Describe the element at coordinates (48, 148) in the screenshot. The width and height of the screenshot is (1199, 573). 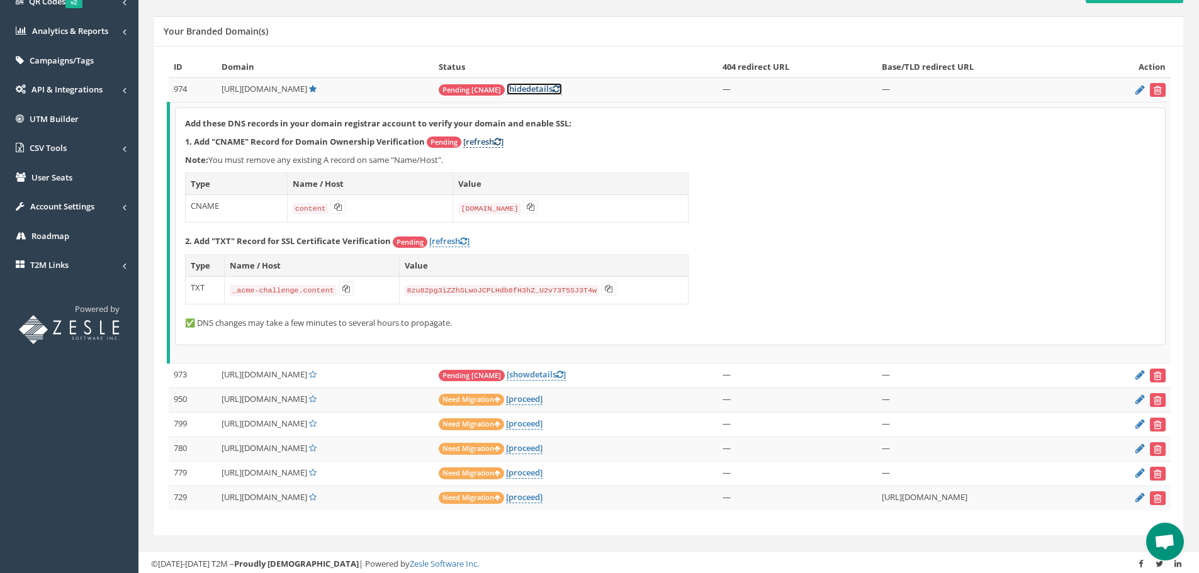
I see `span: CSV Tools` at that location.